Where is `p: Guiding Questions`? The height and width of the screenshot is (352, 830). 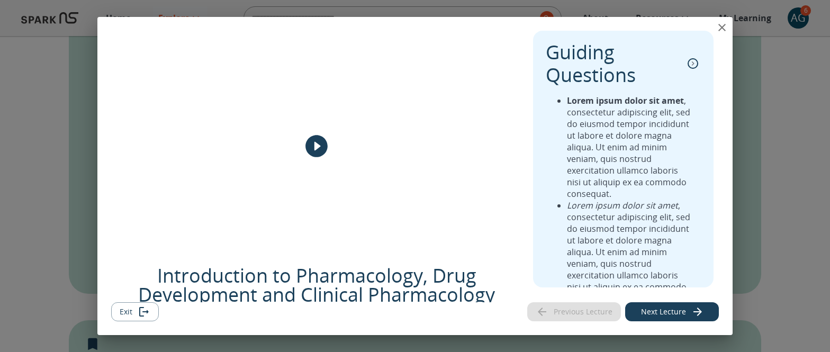
p: Guiding Questions is located at coordinates (611, 63).